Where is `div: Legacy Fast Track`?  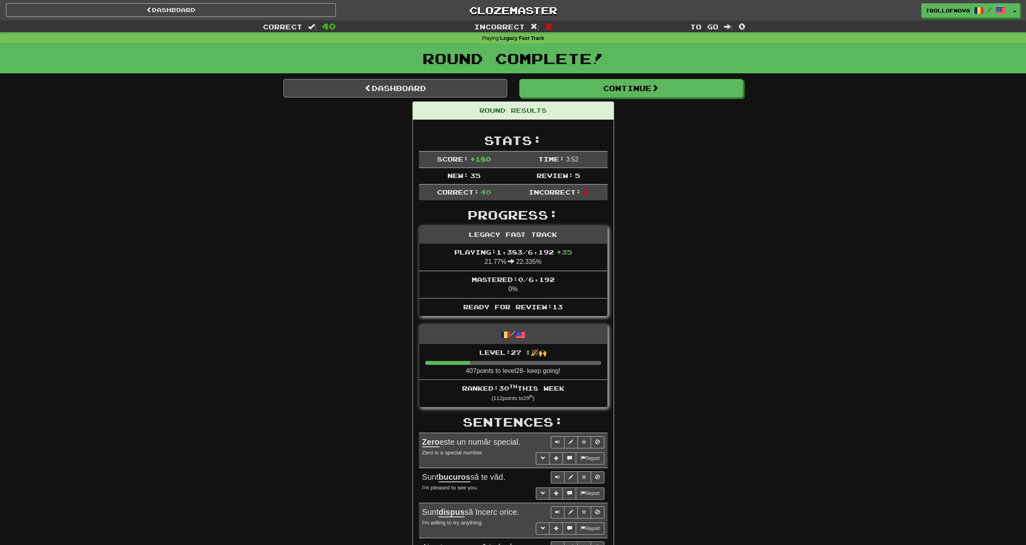 div: Legacy Fast Track is located at coordinates (513, 235).